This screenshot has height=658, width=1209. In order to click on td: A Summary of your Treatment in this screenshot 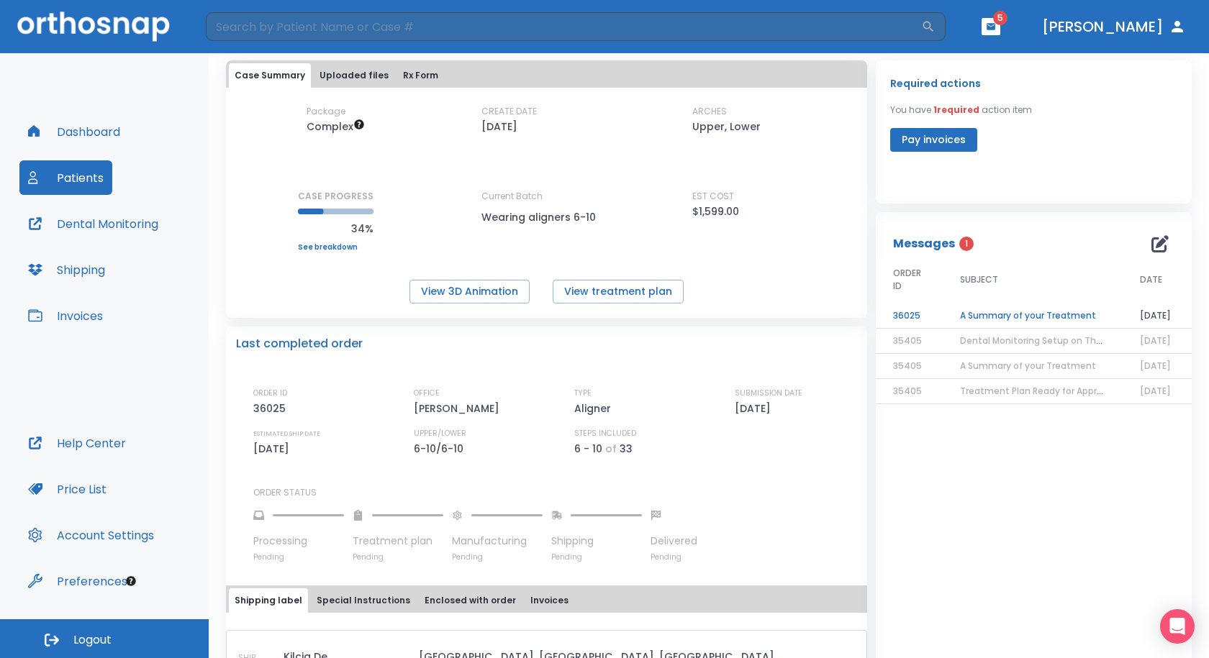, I will do `click(1032, 316)`.